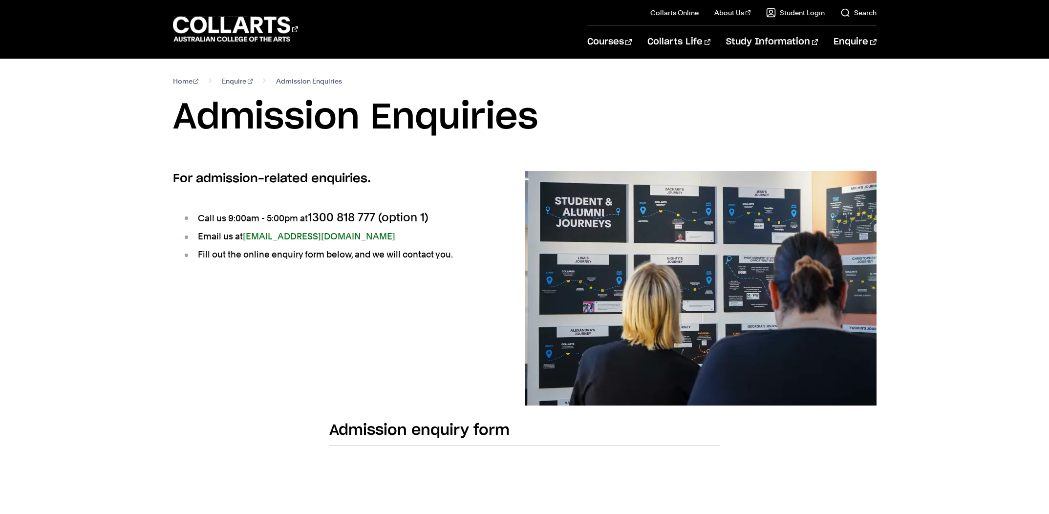  Describe the element at coordinates (338, 236) in the screenshot. I see `li: Email us at` at that location.